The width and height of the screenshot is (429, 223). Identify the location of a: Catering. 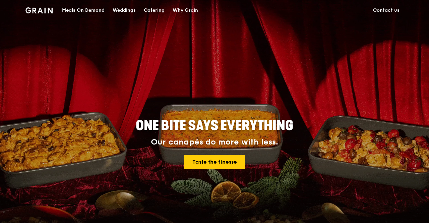
(154, 10).